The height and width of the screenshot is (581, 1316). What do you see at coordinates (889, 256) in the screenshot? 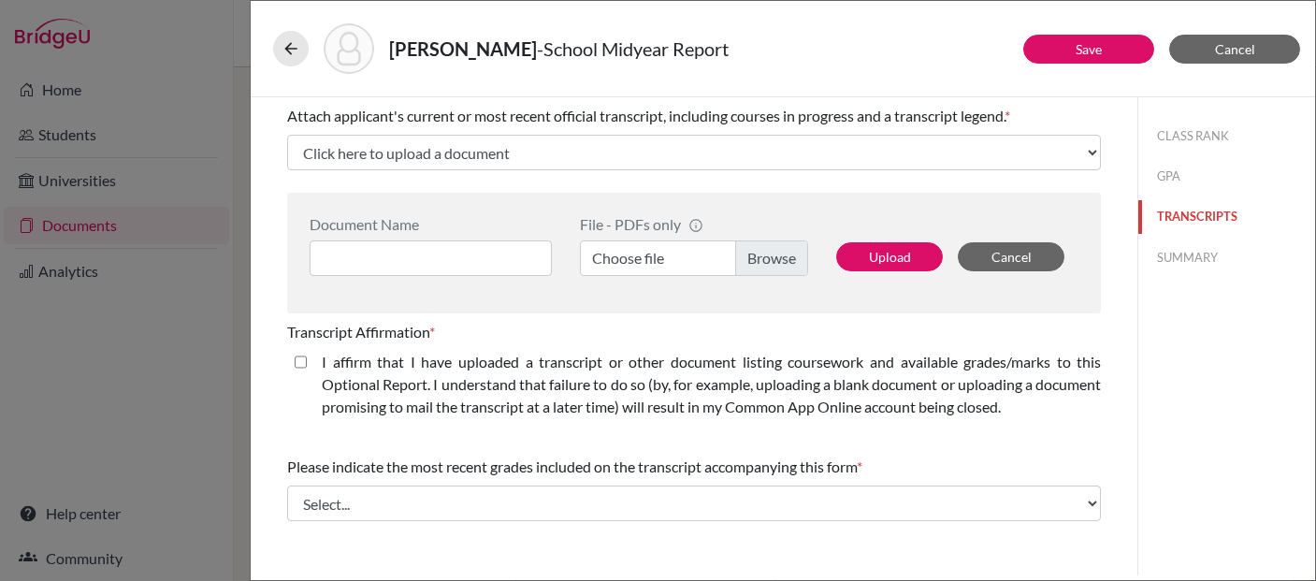
I see `button: Upload` at bounding box center [889, 256].